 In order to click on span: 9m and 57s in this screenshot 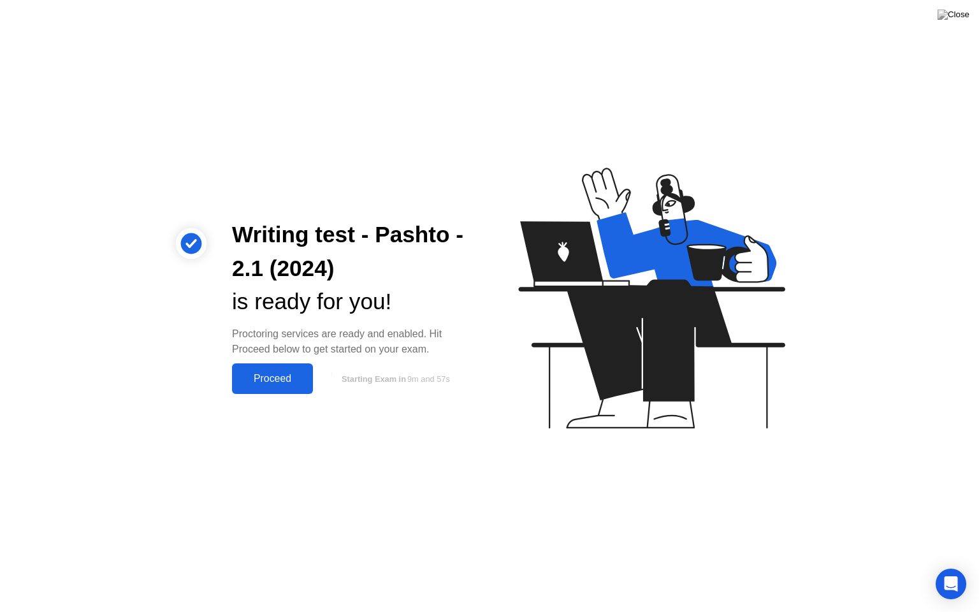, I will do `click(428, 379)`.